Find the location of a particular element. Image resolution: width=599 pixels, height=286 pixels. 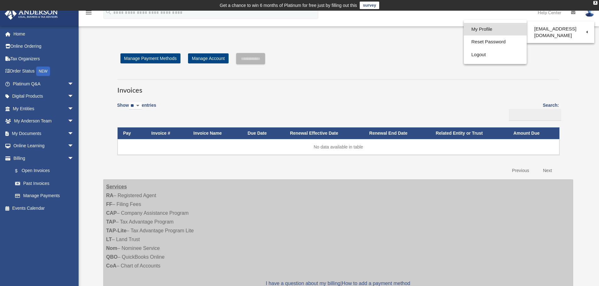

a: My Anderson Teamarrow_drop_down is located at coordinates (44, 121).